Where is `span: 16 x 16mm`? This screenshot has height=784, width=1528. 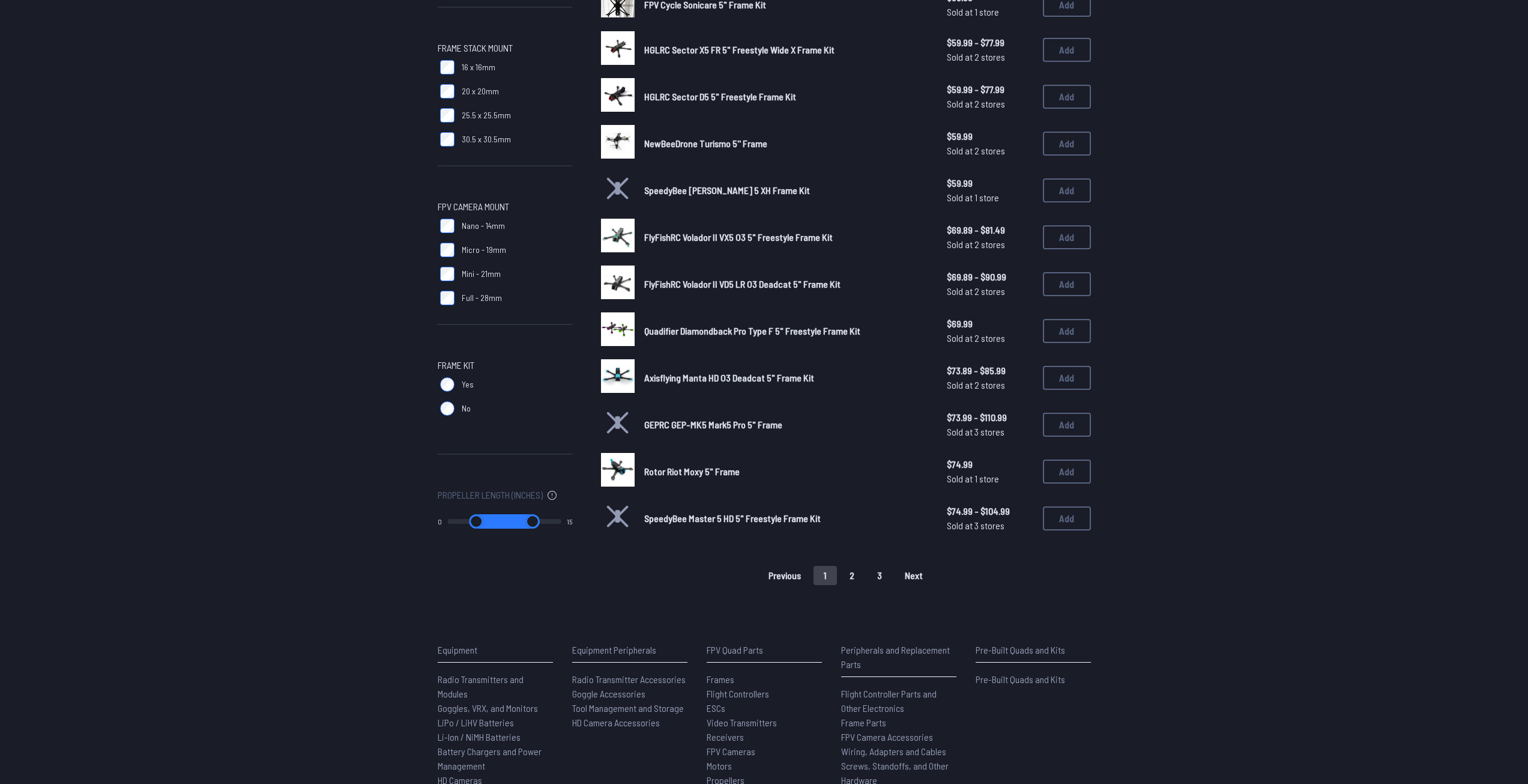
span: 16 x 16mm is located at coordinates (478, 67).